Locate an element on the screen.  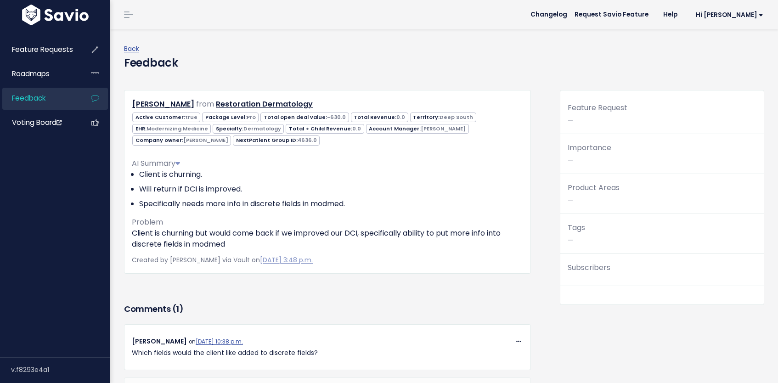
div: v.f8293e4a1 is located at coordinates (61, 369).